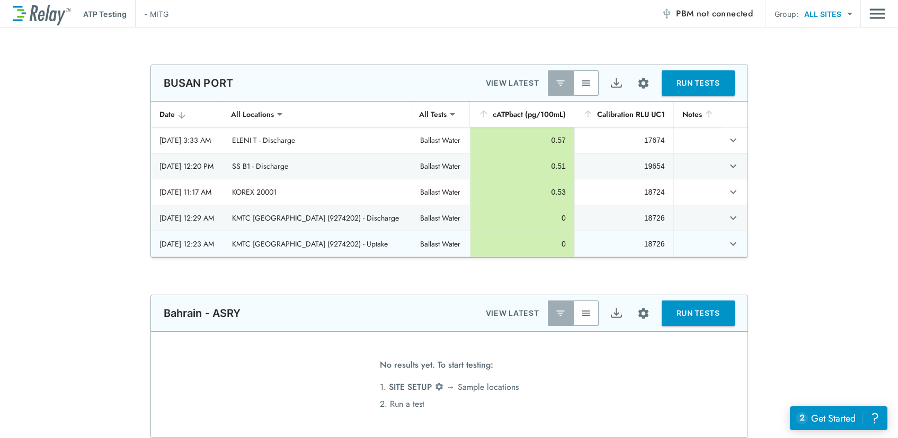  I want to click on div: cATPbact (pg/100mL), so click(522, 114).